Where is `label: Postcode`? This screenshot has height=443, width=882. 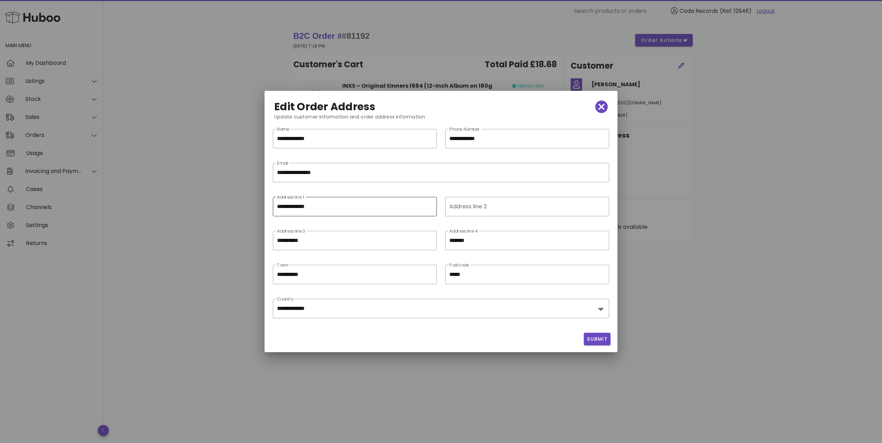
label: Postcode is located at coordinates (459, 265).